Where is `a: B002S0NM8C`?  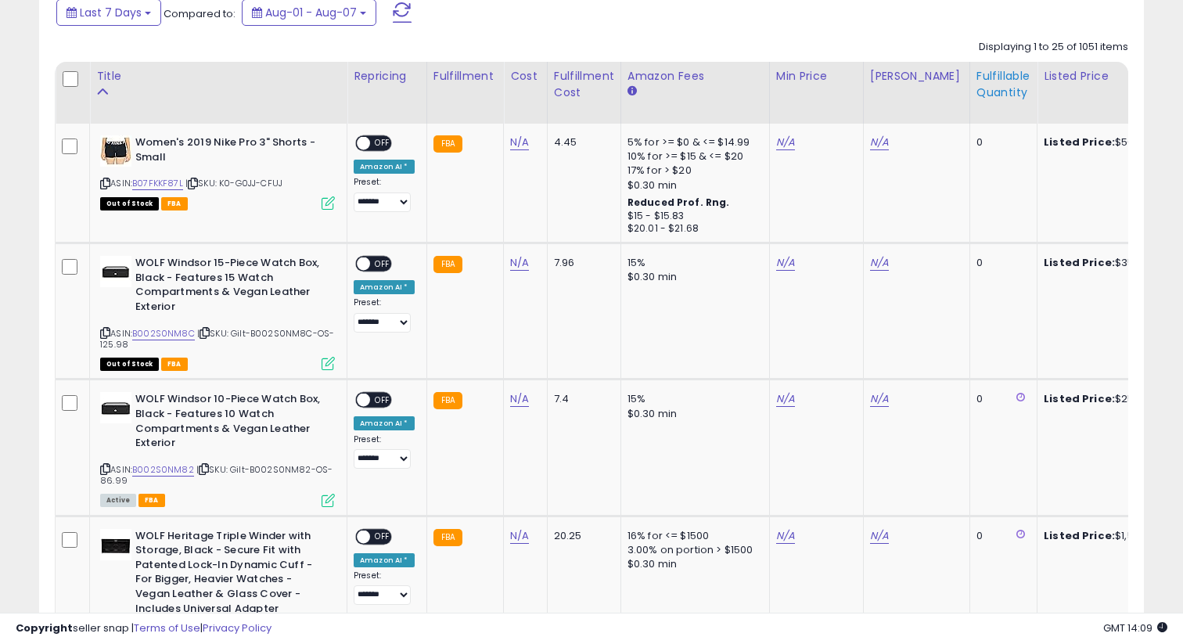 a: B002S0NM8C is located at coordinates (163, 333).